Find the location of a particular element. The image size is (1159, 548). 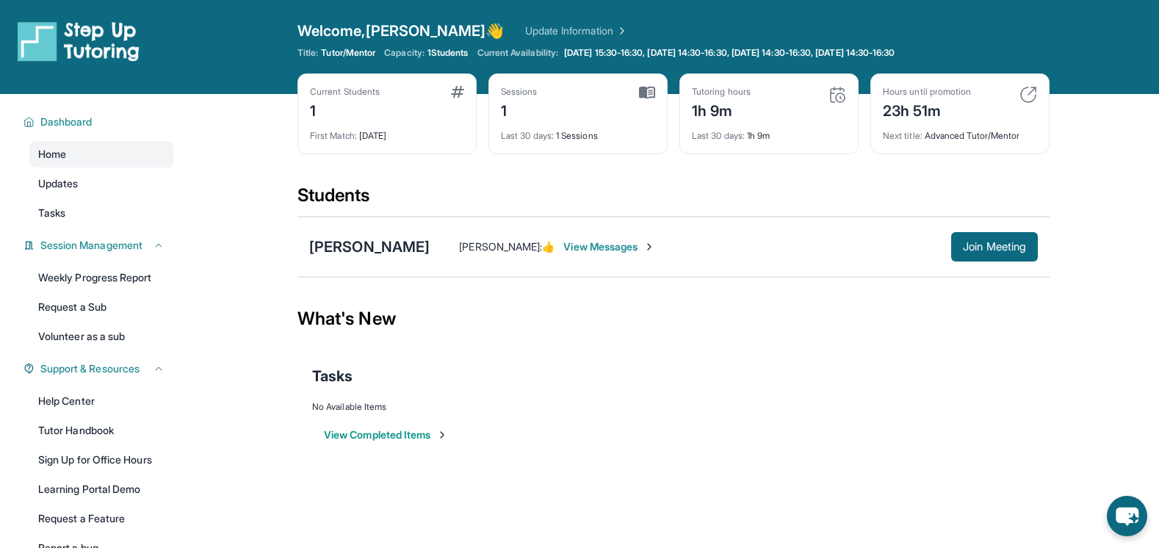

span: Join Meeting is located at coordinates (994, 247).